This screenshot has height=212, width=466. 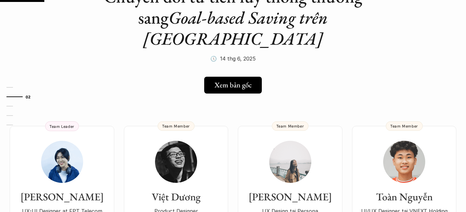 I want to click on a: 02, so click(x=22, y=97).